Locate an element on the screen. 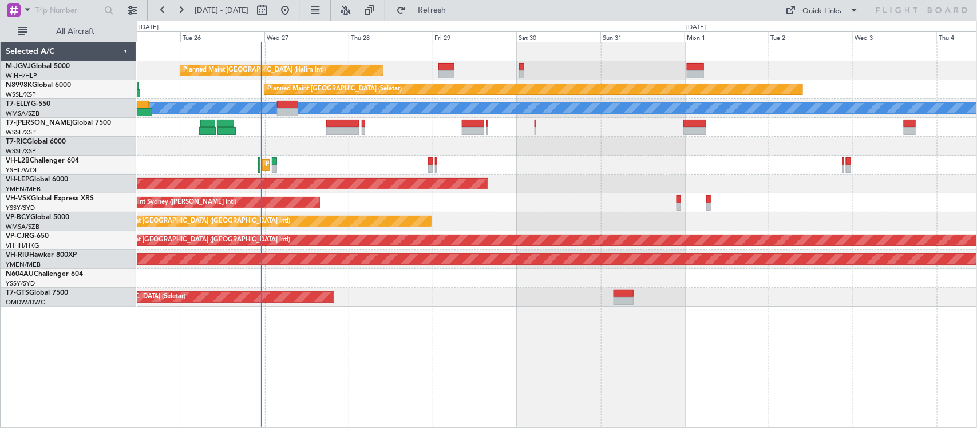  div: Sun 31 is located at coordinates (642, 37).